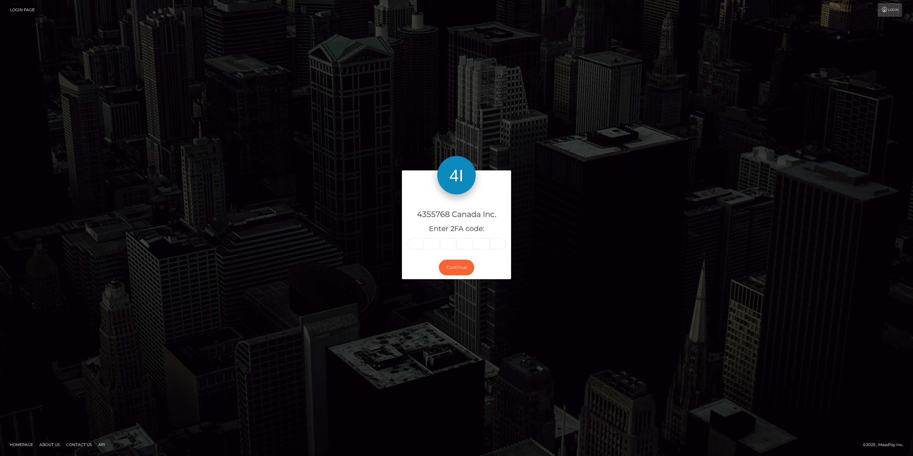 This screenshot has height=456, width=913. What do you see at coordinates (22, 10) in the screenshot?
I see `a: Login Page` at bounding box center [22, 10].